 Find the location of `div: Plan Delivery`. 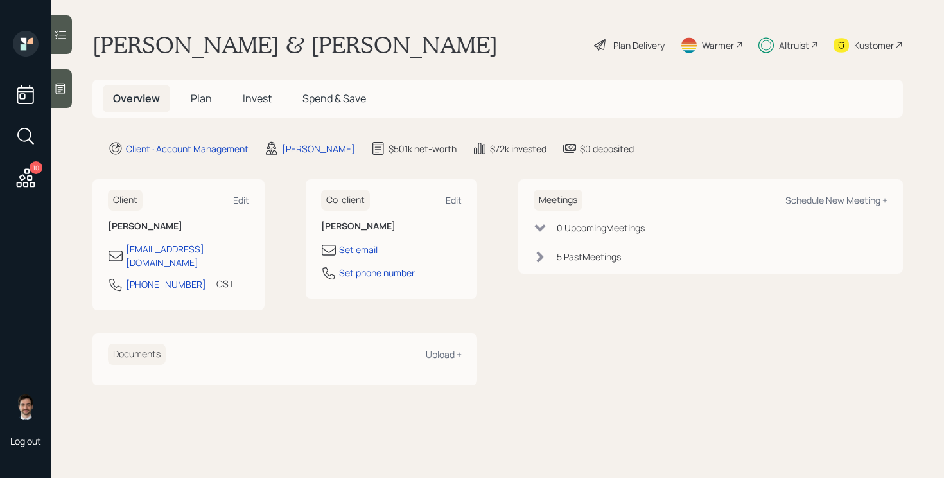

div: Plan Delivery is located at coordinates (639, 45).